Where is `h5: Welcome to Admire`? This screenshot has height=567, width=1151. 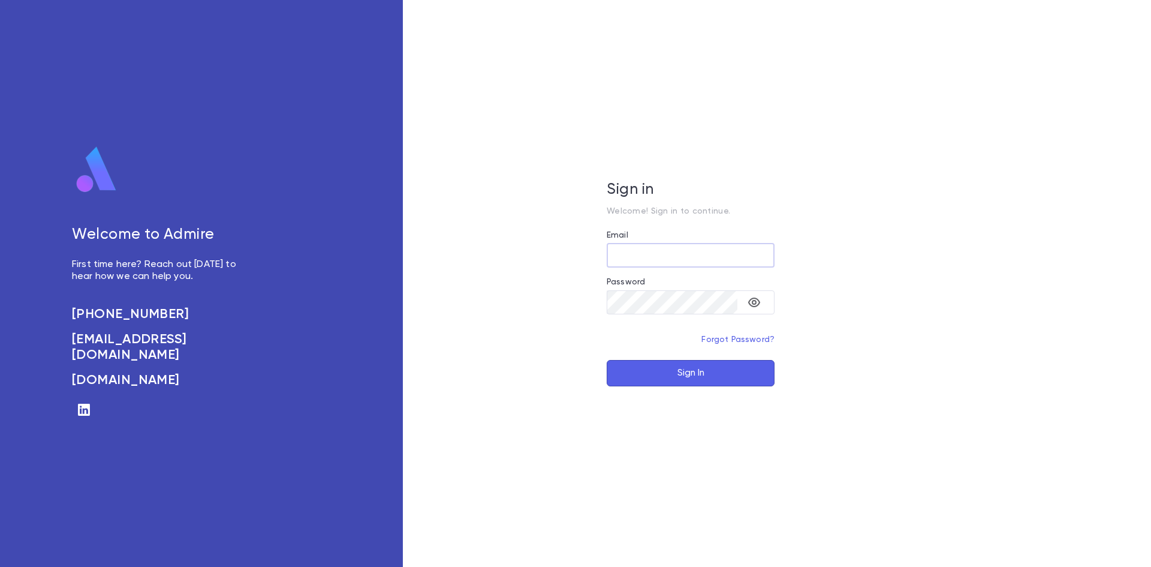
h5: Welcome to Admire is located at coordinates (161, 235).